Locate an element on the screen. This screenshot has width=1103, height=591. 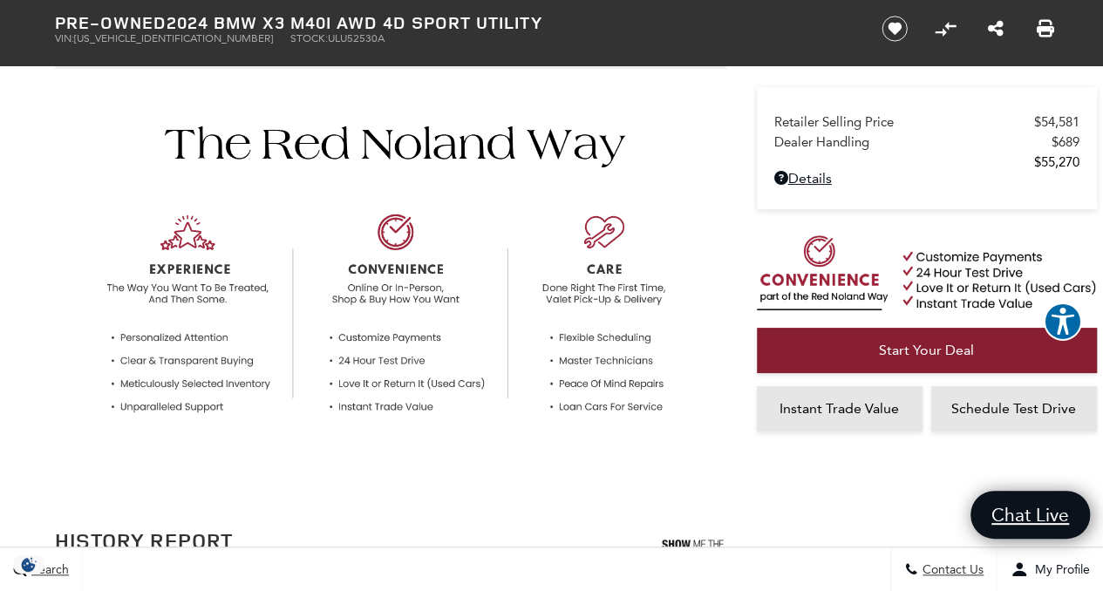
a: Start Your Deal is located at coordinates (927, 351).